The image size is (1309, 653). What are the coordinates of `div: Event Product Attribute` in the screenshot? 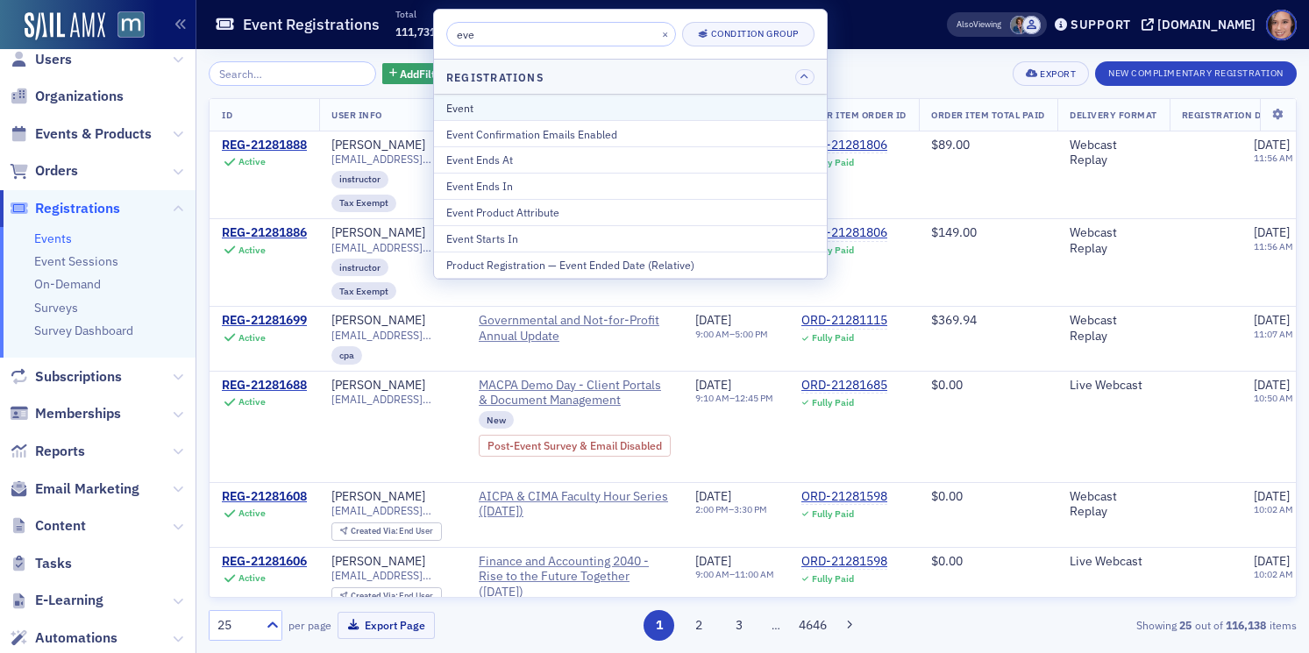 It's located at (630, 212).